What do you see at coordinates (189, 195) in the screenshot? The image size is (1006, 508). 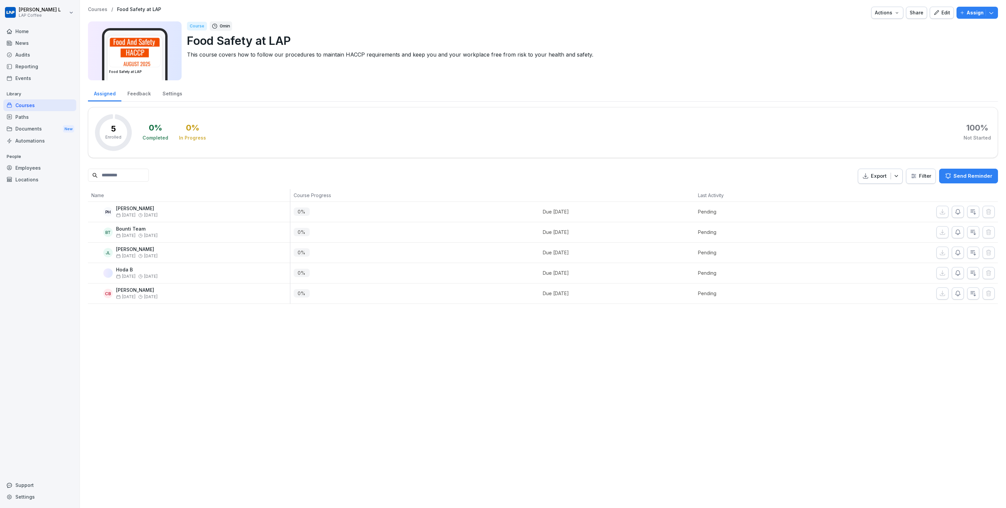 I see `p: Name` at bounding box center [189, 195].